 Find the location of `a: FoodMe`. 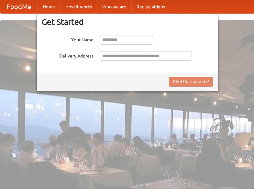

a: FoodMe is located at coordinates (19, 7).